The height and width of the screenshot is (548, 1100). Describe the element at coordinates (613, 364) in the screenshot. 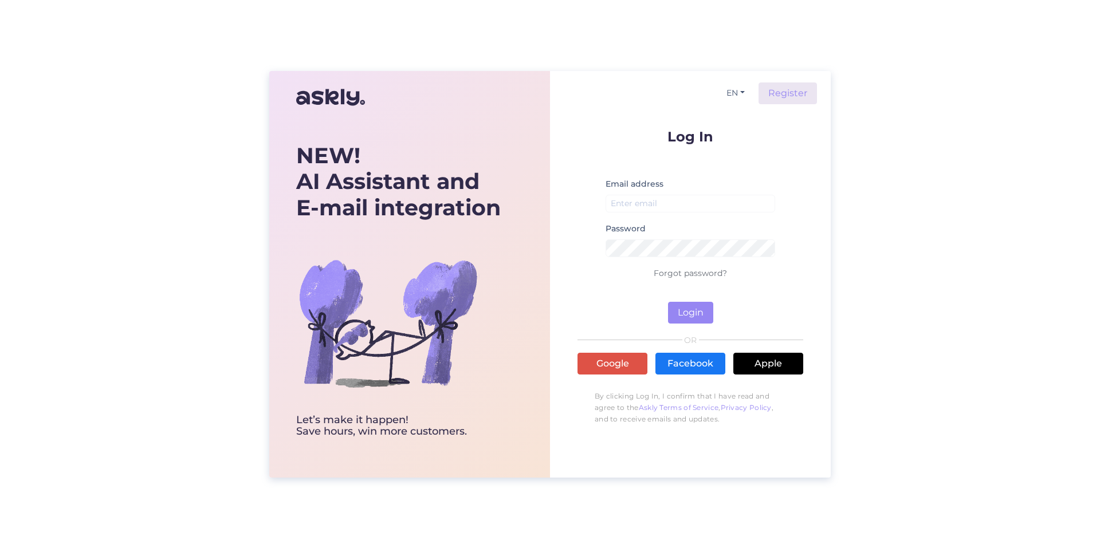

I see `a: Google` at that location.